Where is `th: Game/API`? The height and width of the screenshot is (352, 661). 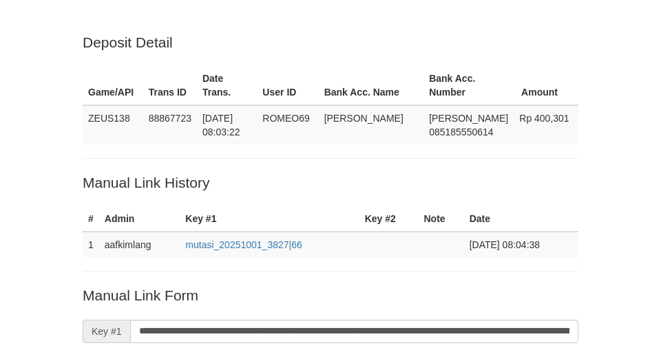 th: Game/API is located at coordinates (113, 85).